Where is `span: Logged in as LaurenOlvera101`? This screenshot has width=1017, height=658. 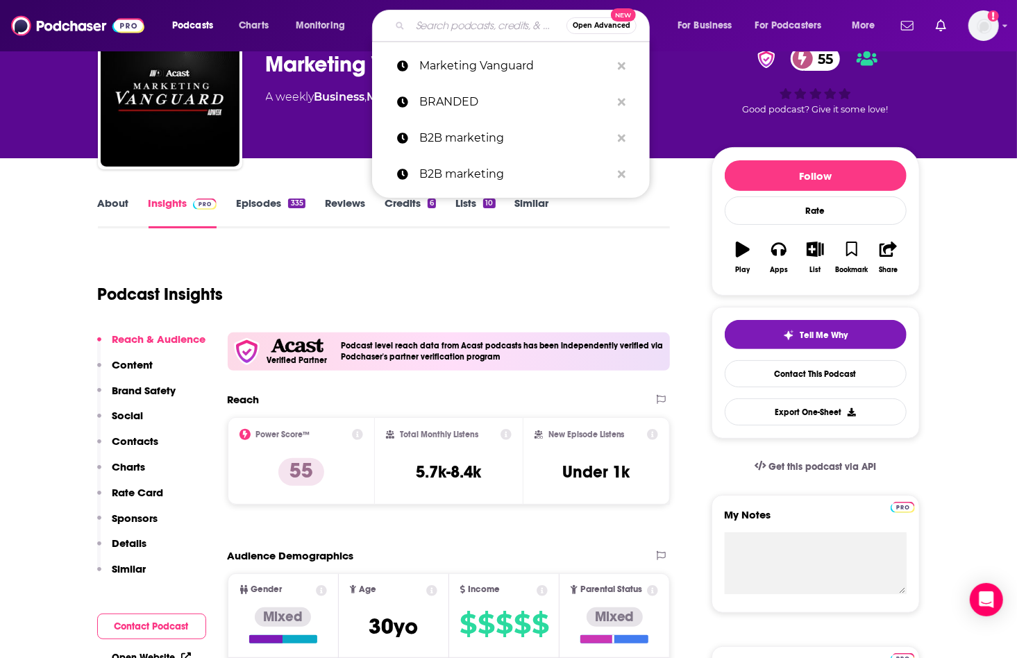 span: Logged in as LaurenOlvera101 is located at coordinates (984, 26).